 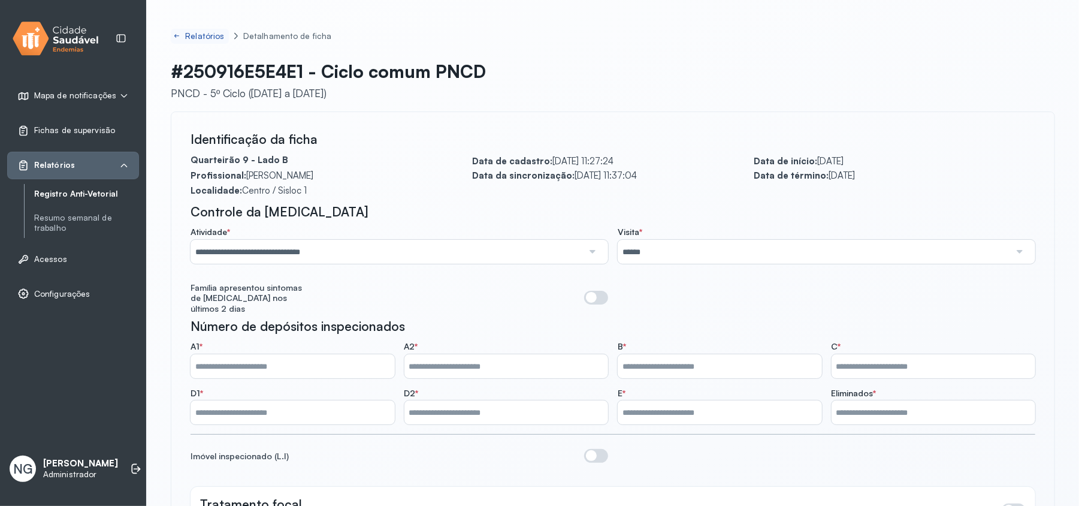 What do you see at coordinates (196, 346) in the screenshot?
I see `span: A1` at bounding box center [196, 346].